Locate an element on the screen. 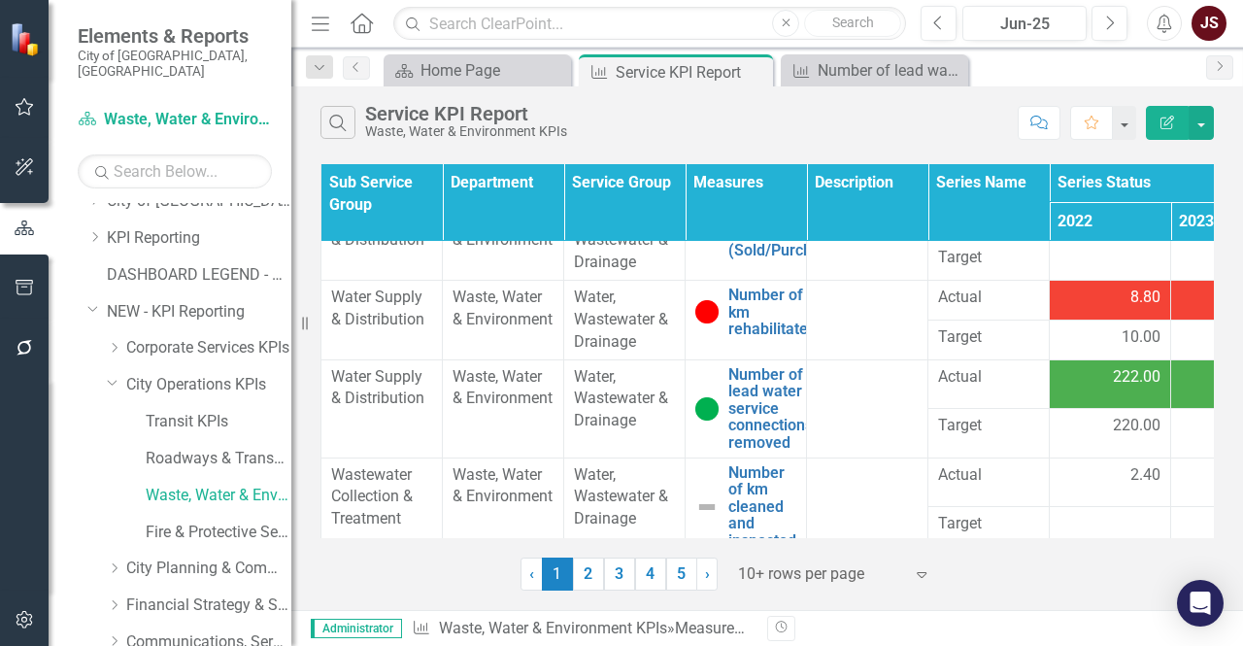 The width and height of the screenshot is (1243, 646). a: Financial Strategy & Sustainability KPIs is located at coordinates (209, 605).